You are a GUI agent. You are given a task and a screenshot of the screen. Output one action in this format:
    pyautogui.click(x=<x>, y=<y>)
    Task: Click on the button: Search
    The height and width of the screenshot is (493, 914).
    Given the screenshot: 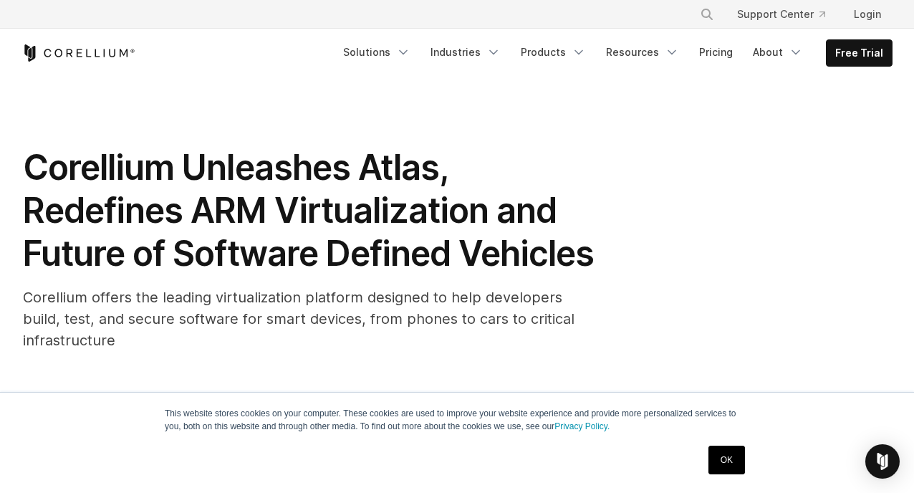 What is the action you would take?
    pyautogui.click(x=707, y=14)
    